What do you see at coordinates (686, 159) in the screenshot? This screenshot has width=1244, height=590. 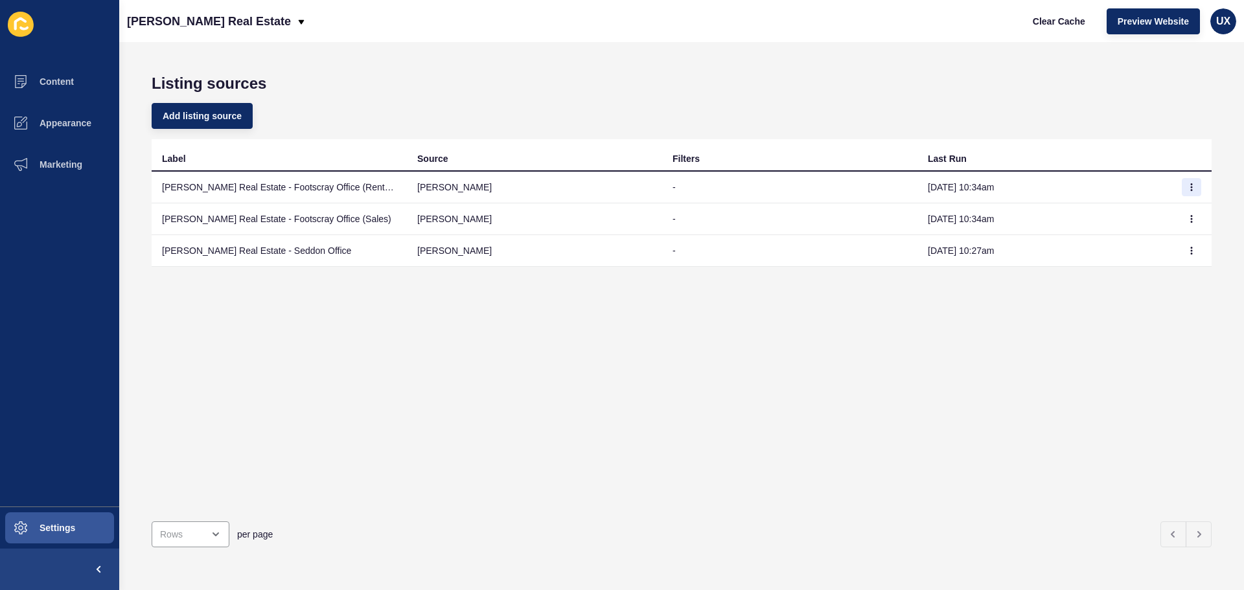 I see `div: Filters` at bounding box center [686, 159].